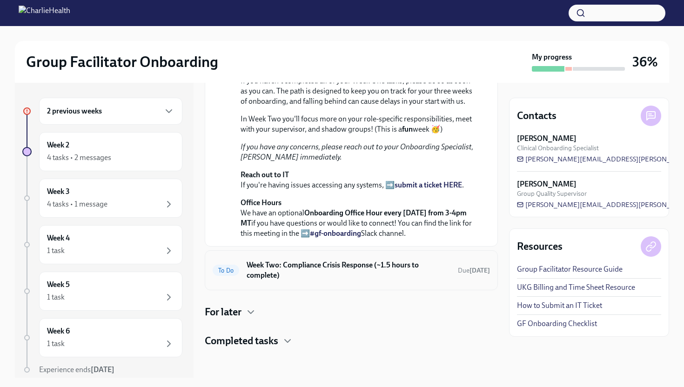 Image resolution: width=684 pixels, height=387 pixels. Describe the element at coordinates (474, 270) in the screenshot. I see `span: Due` at that location.